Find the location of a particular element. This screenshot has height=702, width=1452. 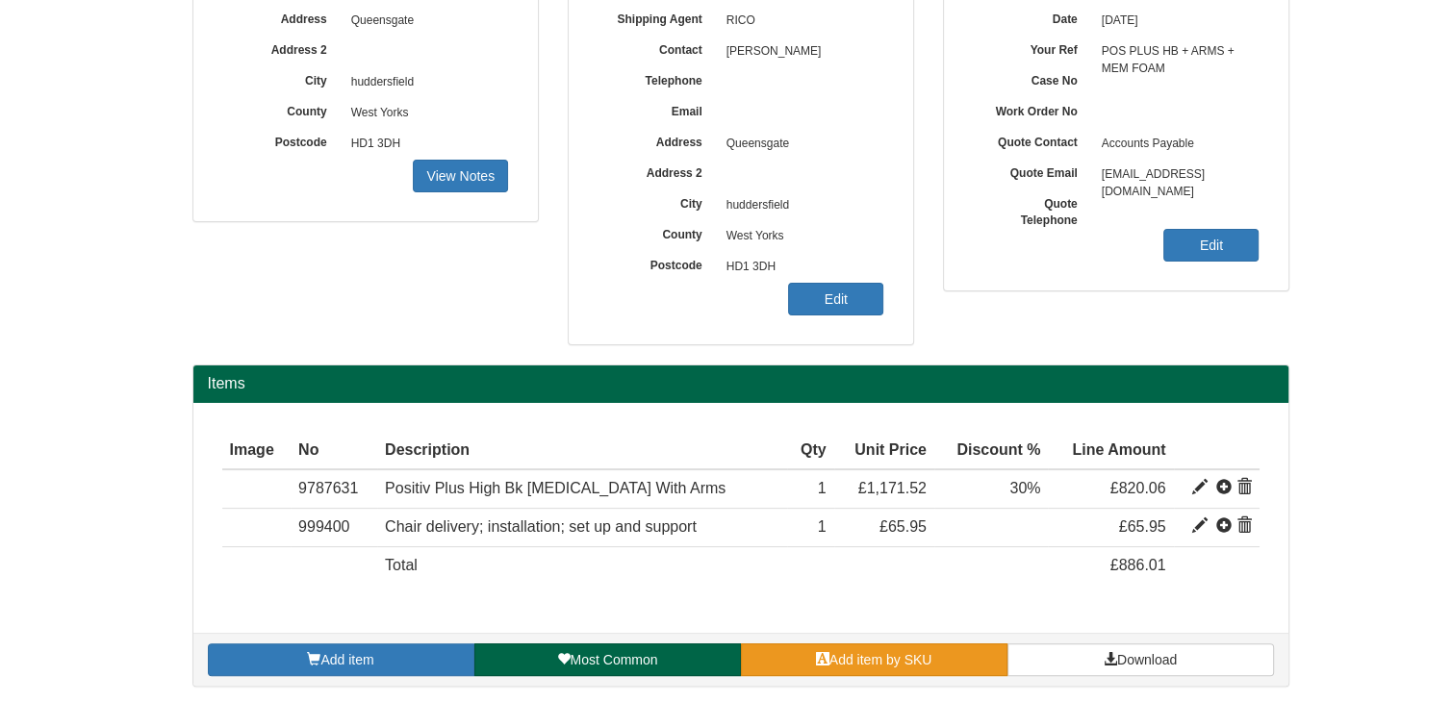

label: Date is located at coordinates (1032, 16).